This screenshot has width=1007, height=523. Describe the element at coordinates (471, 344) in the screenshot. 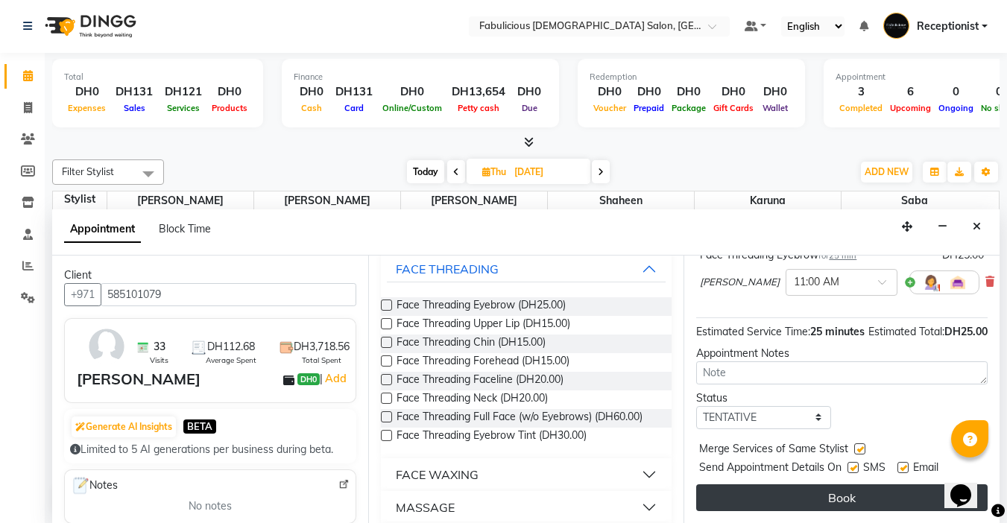

I see `span: Face Threading Chin (DH15.00)` at that location.